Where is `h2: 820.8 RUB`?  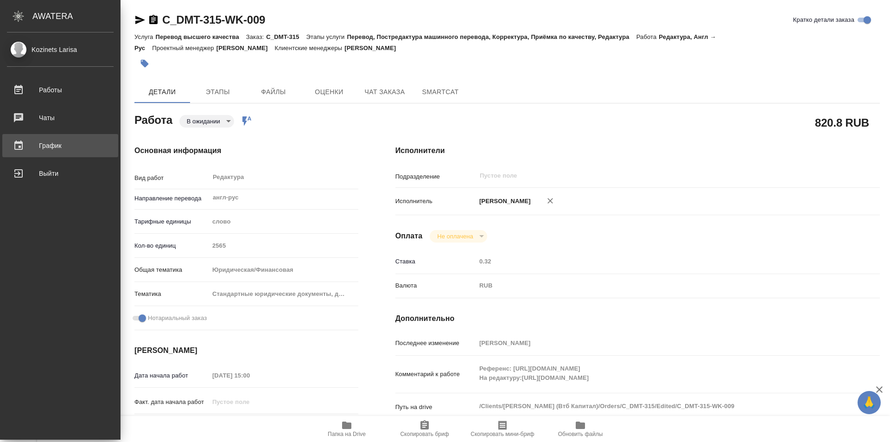
h2: 820.8 RUB is located at coordinates (841, 122).